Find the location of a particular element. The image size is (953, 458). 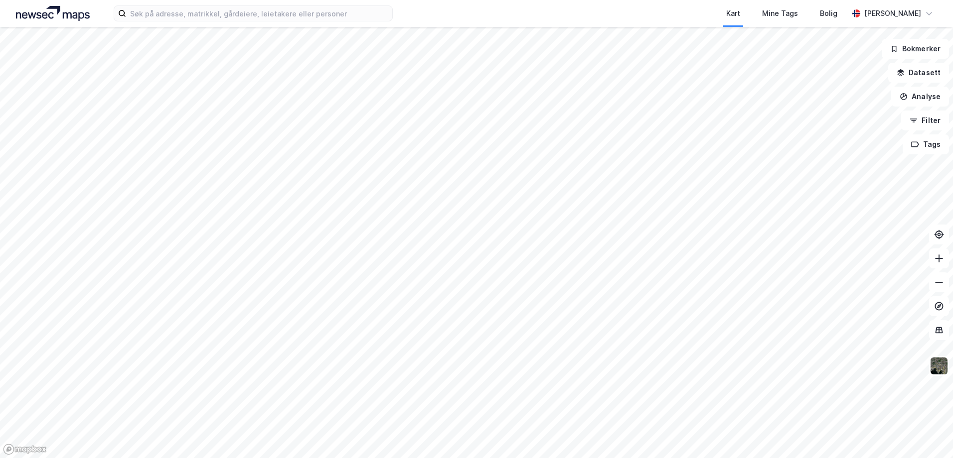

input: Søk på adresse, matrikkel, gårdeiere, leietakere eller personer is located at coordinates (259, 13).